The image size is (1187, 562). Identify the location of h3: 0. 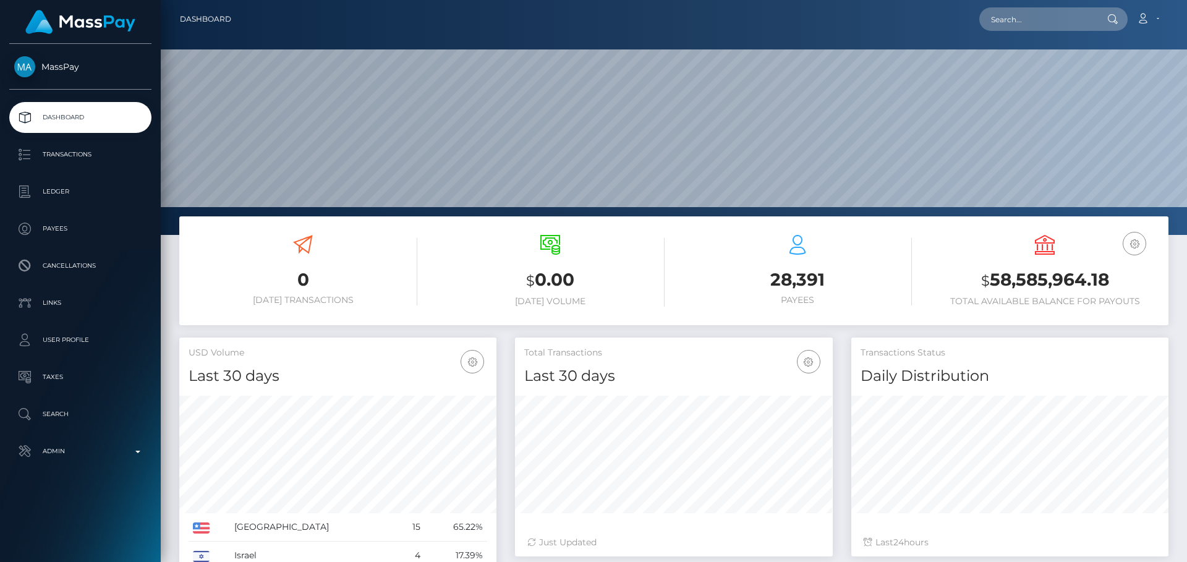
(303, 280).